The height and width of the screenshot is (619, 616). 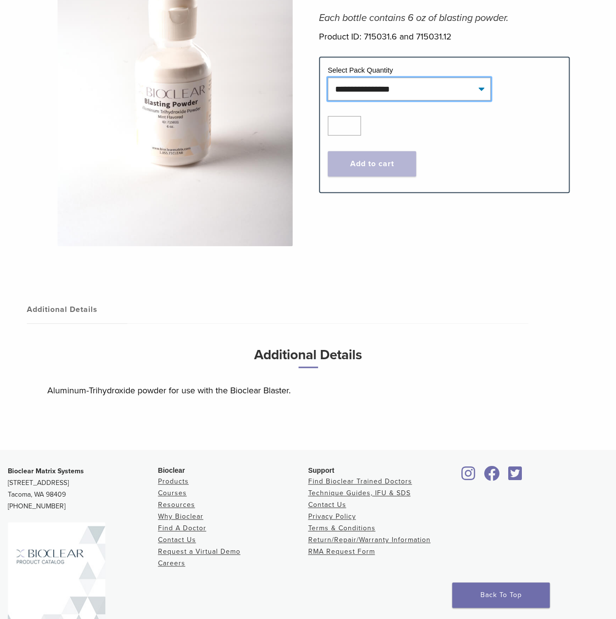 What do you see at coordinates (308, 359) in the screenshot?
I see `h3: Additional Details` at bounding box center [308, 359].